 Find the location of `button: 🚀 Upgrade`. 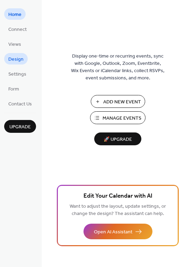

button: 🚀 Upgrade is located at coordinates (118, 139).